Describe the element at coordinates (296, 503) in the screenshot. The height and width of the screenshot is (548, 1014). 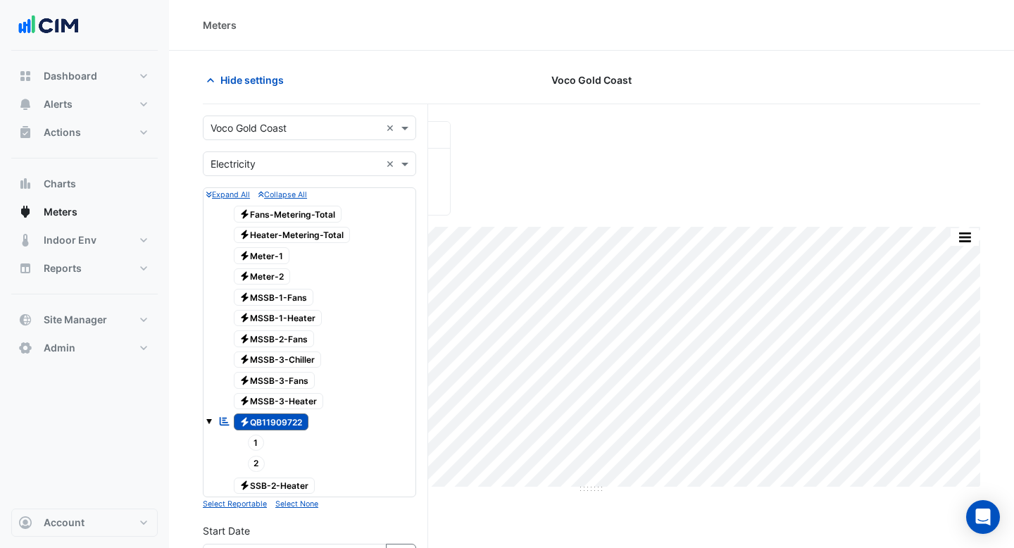
I see `button: Select None` at that location.